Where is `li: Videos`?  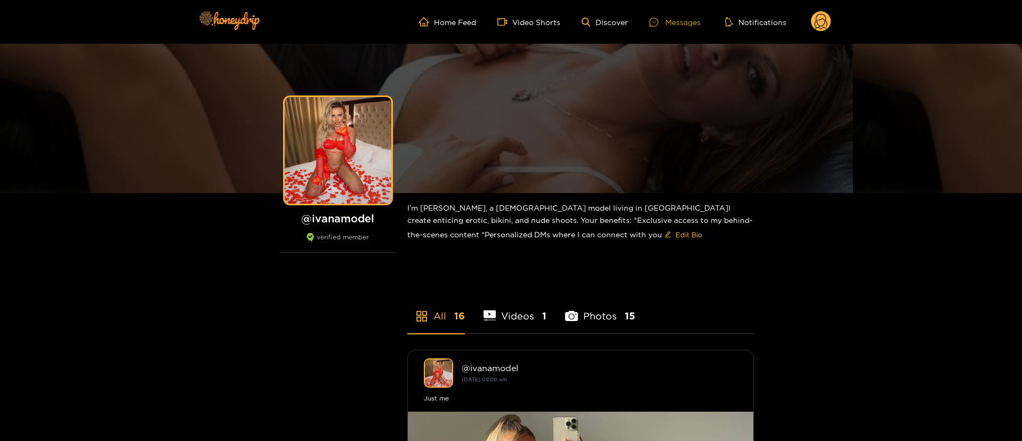
li: Videos is located at coordinates (515, 309).